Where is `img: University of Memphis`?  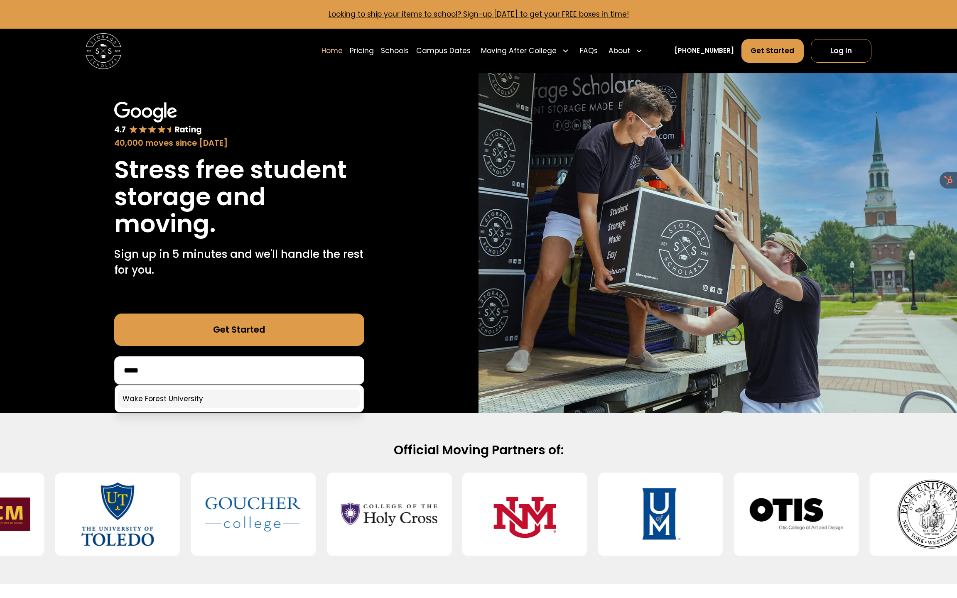
img: University of Memphis is located at coordinates (660, 514).